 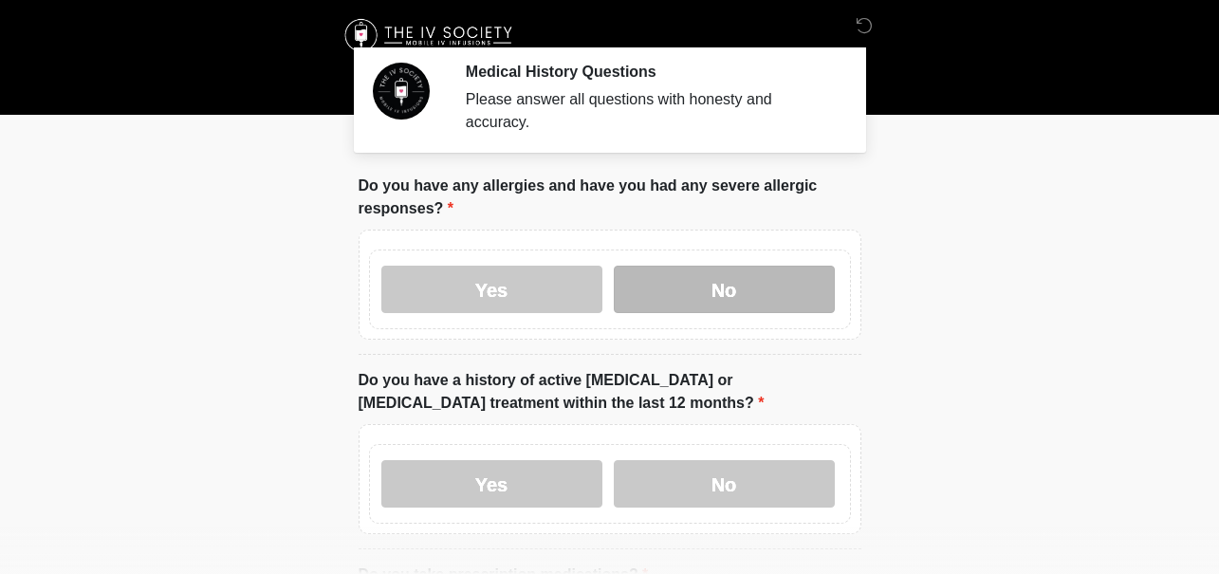 What do you see at coordinates (649, 111) in the screenshot?
I see `div: Please answer all questions with honesty and accuracy.` at bounding box center [649, 111].